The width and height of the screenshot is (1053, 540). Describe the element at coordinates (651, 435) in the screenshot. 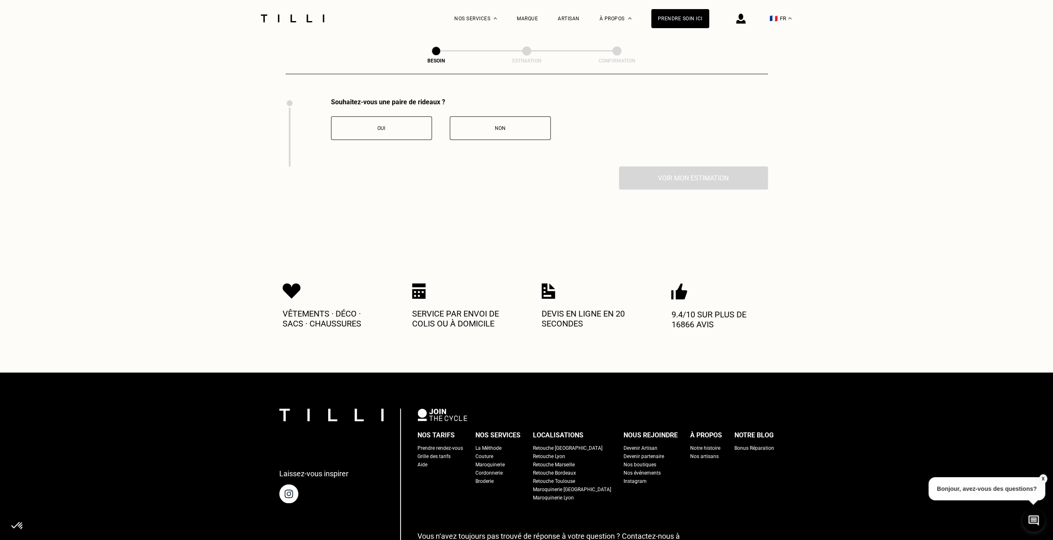

I see `div: Nous rejoindre` at that location.